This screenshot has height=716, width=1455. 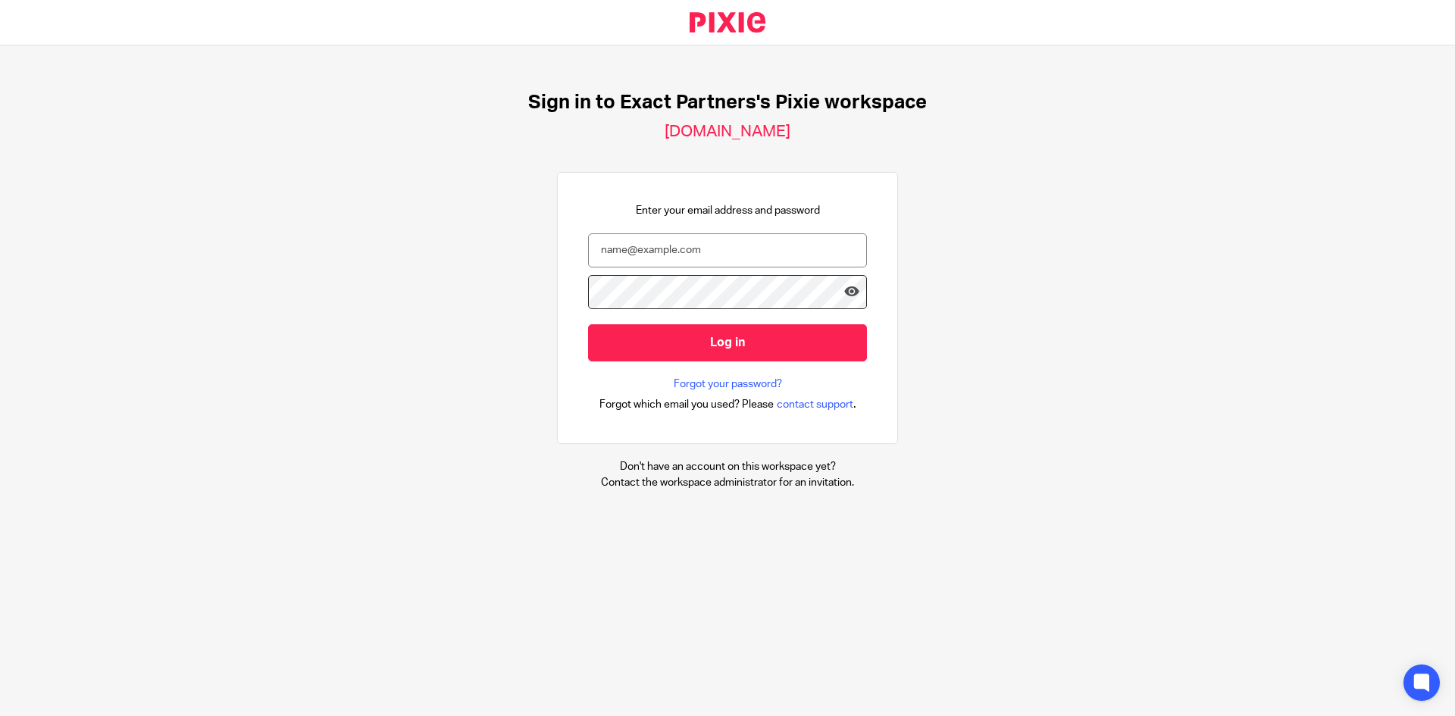 What do you see at coordinates (727, 384) in the screenshot?
I see `a: Forgot your password?` at bounding box center [727, 384].